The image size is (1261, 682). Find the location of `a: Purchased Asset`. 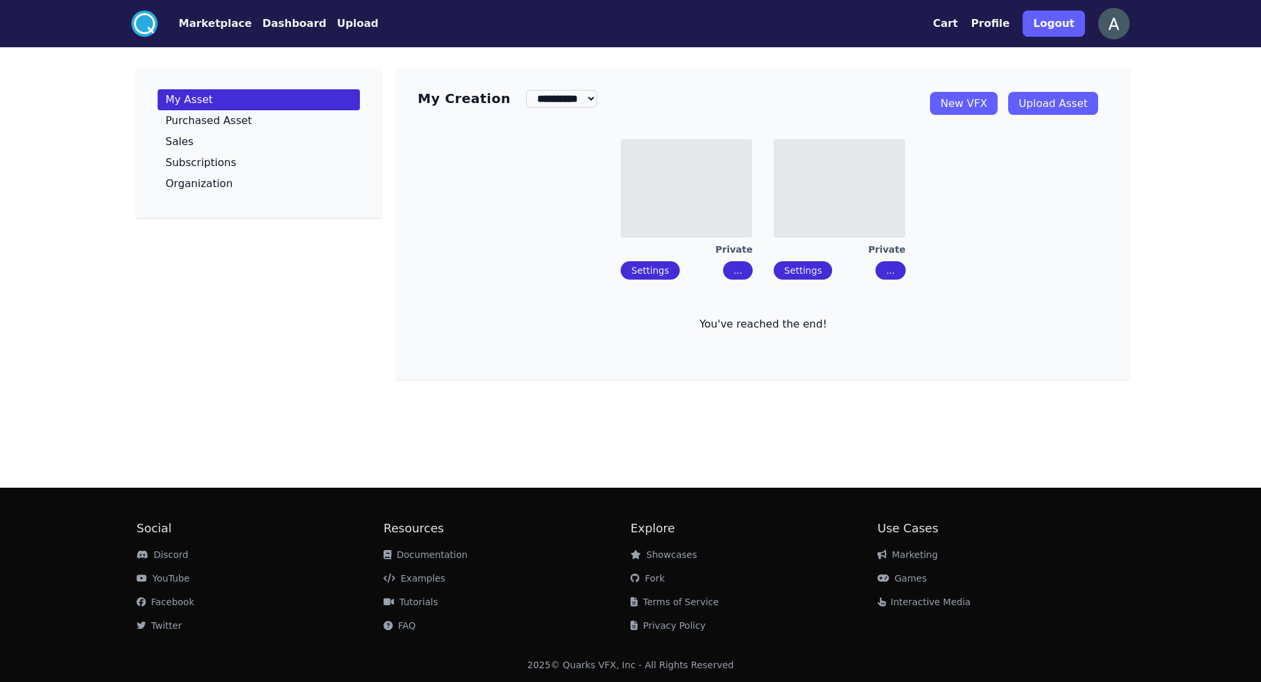

a: Purchased Asset is located at coordinates (259, 121).